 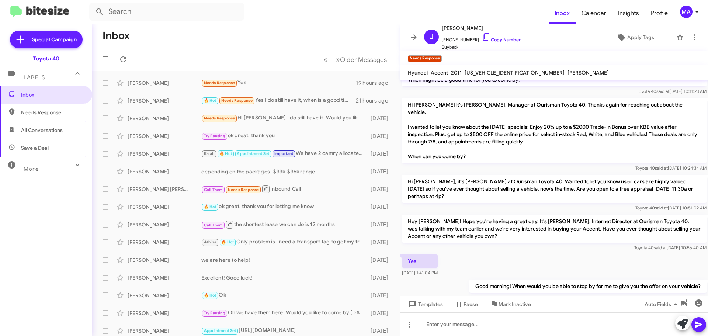 What do you see at coordinates (284, 260) in the screenshot?
I see `div: we are here to help!` at bounding box center [284, 260].